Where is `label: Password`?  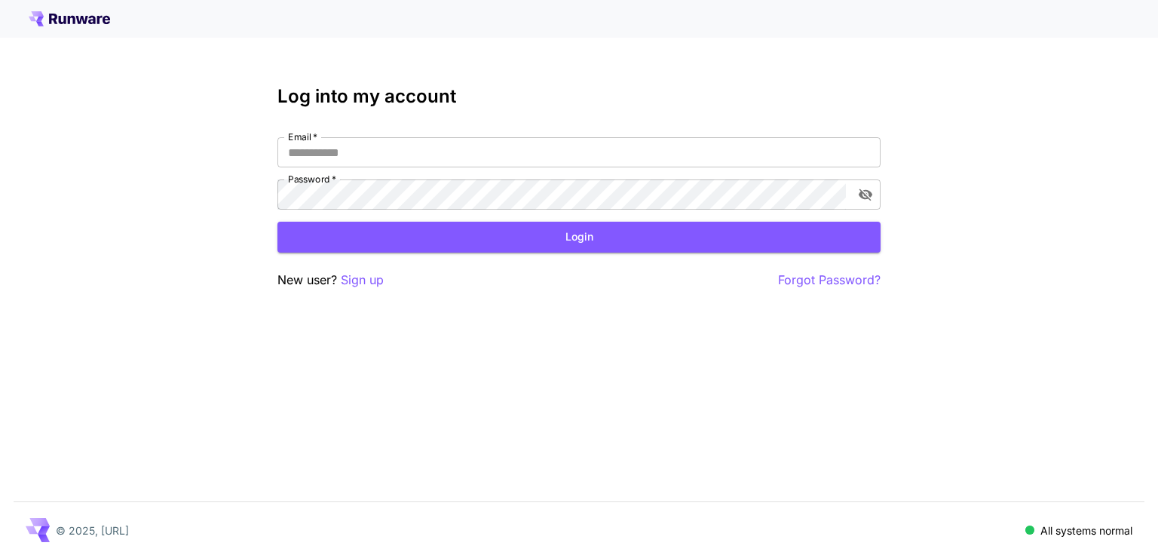 label: Password is located at coordinates (312, 179).